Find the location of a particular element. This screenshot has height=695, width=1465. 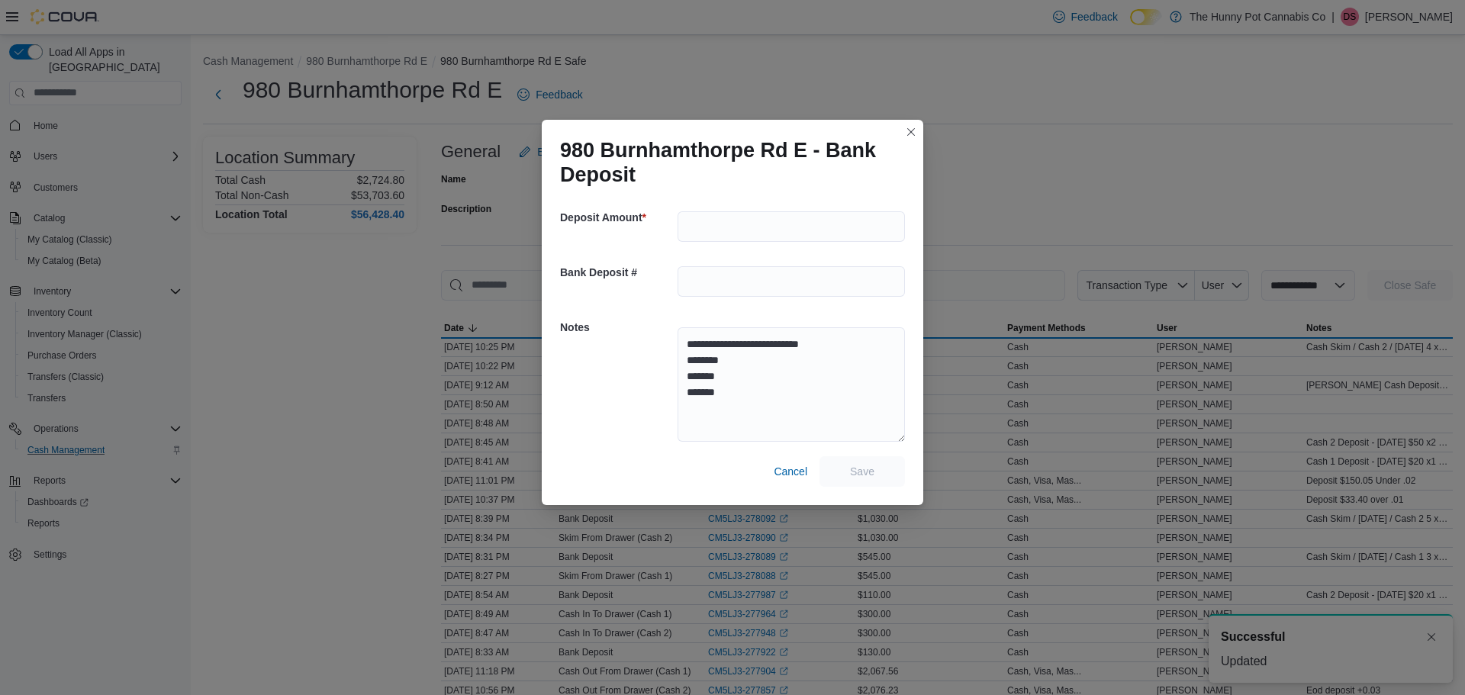

span: Save is located at coordinates (862, 471).